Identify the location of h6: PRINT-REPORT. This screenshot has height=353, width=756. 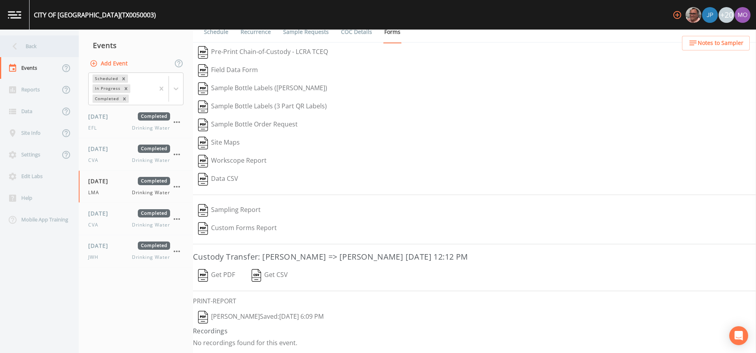
(475, 301).